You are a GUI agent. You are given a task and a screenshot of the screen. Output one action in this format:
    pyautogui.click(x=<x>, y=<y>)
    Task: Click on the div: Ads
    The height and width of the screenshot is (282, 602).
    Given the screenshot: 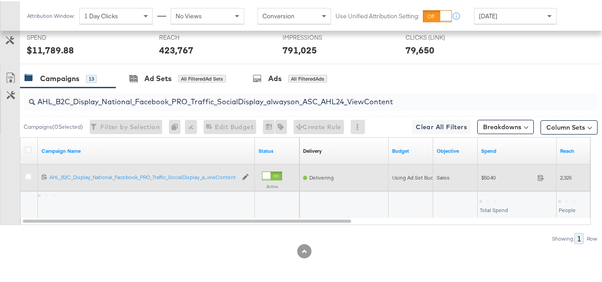 What is the action you would take?
    pyautogui.click(x=275, y=77)
    